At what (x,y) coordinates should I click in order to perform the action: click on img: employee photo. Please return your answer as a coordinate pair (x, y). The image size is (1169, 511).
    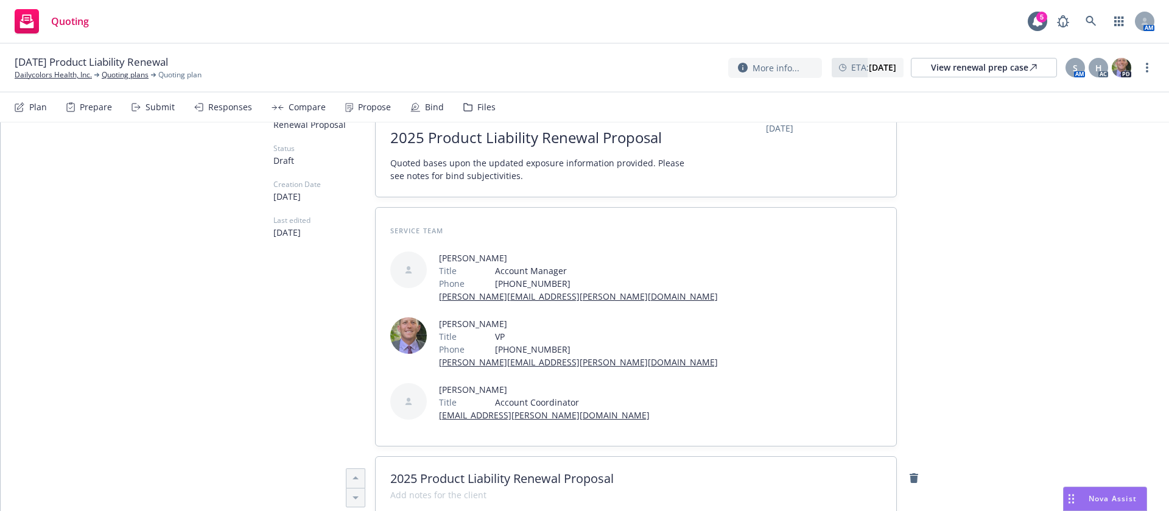
    Looking at the image, I should click on (409, 335).